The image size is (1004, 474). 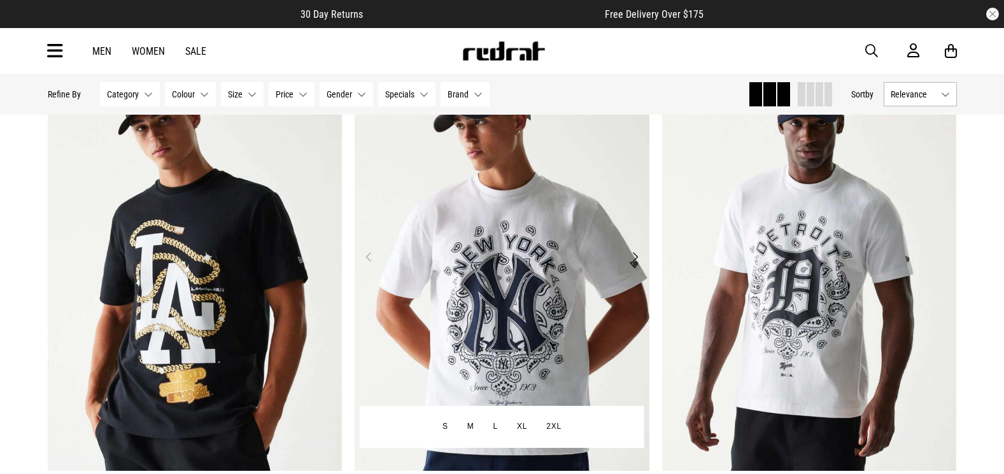 I want to click on button: Colour, so click(x=190, y=94).